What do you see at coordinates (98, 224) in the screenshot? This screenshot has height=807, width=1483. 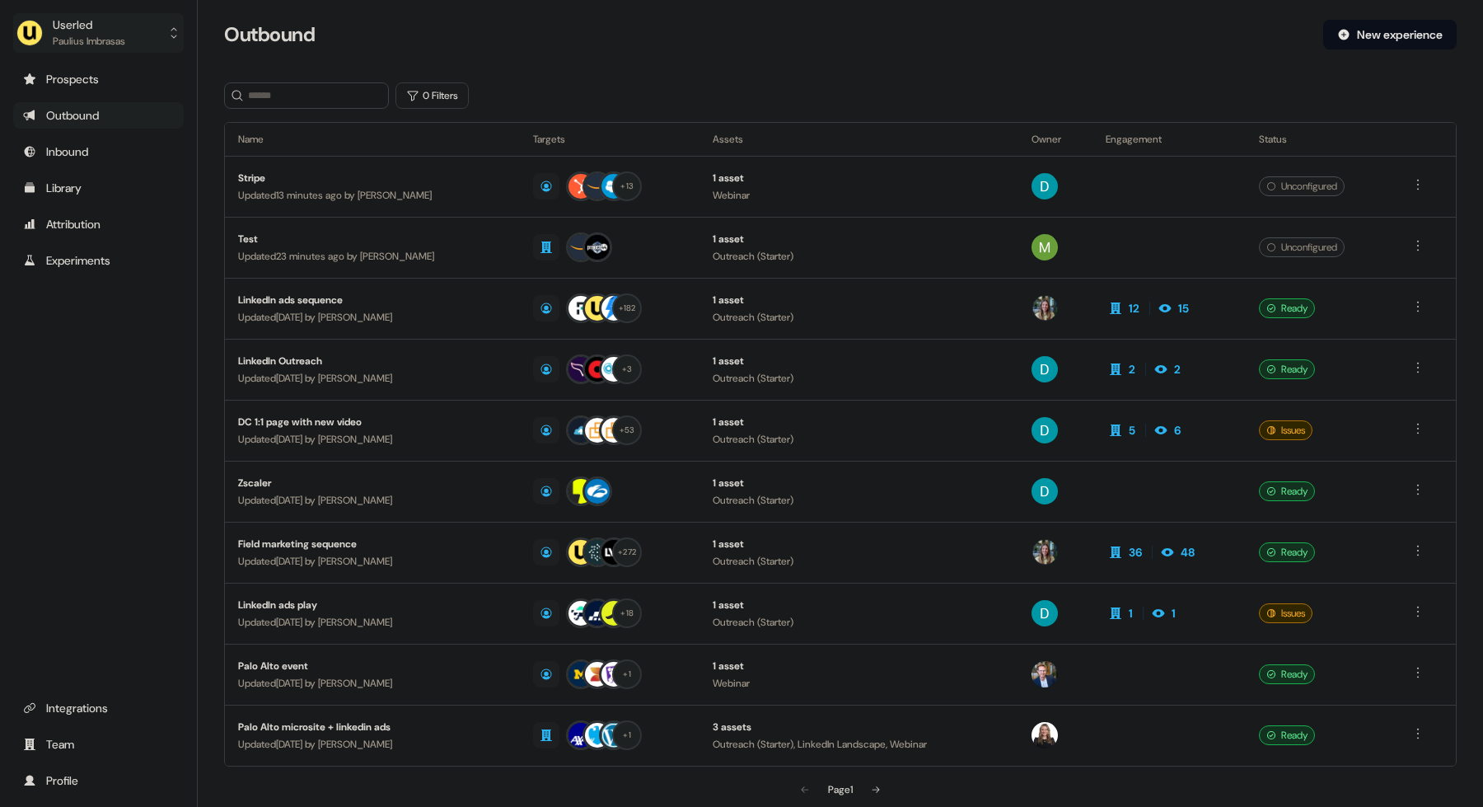 I see `a: Go to attribution` at bounding box center [98, 224].